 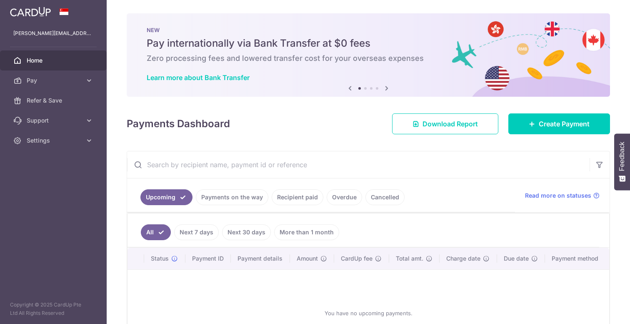 I want to click on img: CardUp, so click(x=30, y=12).